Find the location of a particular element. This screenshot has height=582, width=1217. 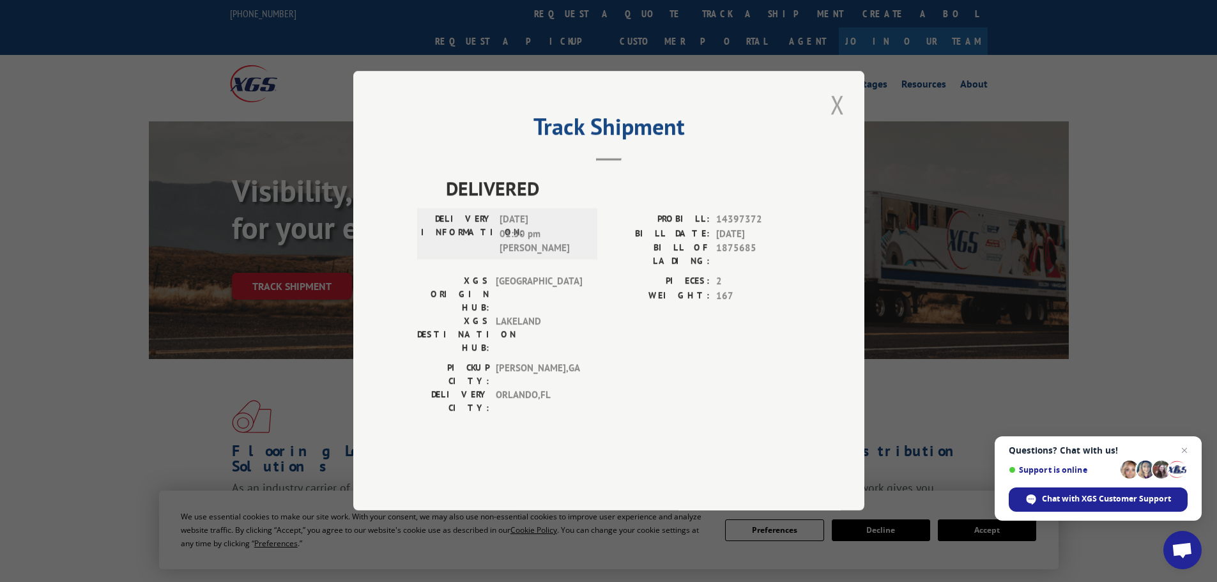

span: 14397372 is located at coordinates (758, 220).